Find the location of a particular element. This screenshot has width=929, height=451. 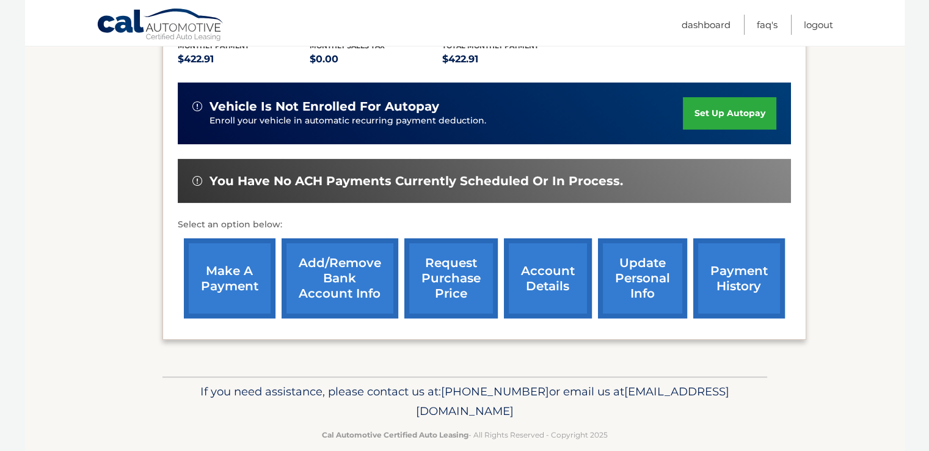

a: account details is located at coordinates (548, 278).